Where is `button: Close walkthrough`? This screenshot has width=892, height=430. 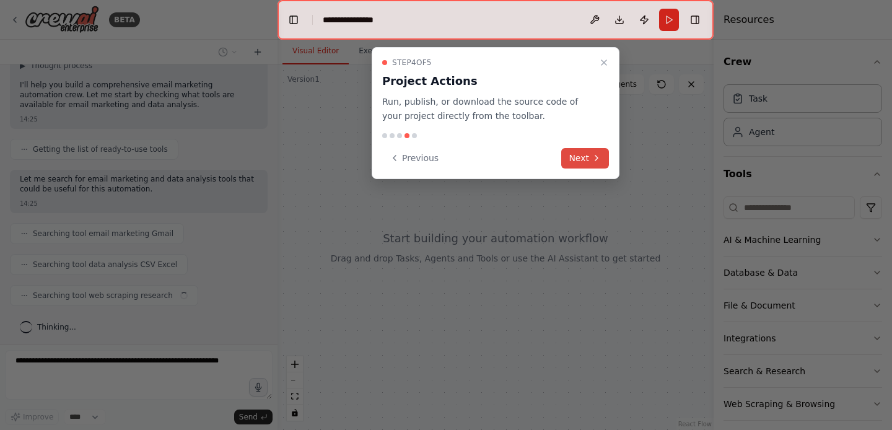 button: Close walkthrough is located at coordinates (604, 63).